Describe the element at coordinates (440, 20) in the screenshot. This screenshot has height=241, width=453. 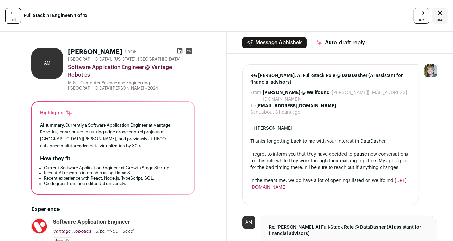
I see `span: esc` at that location.